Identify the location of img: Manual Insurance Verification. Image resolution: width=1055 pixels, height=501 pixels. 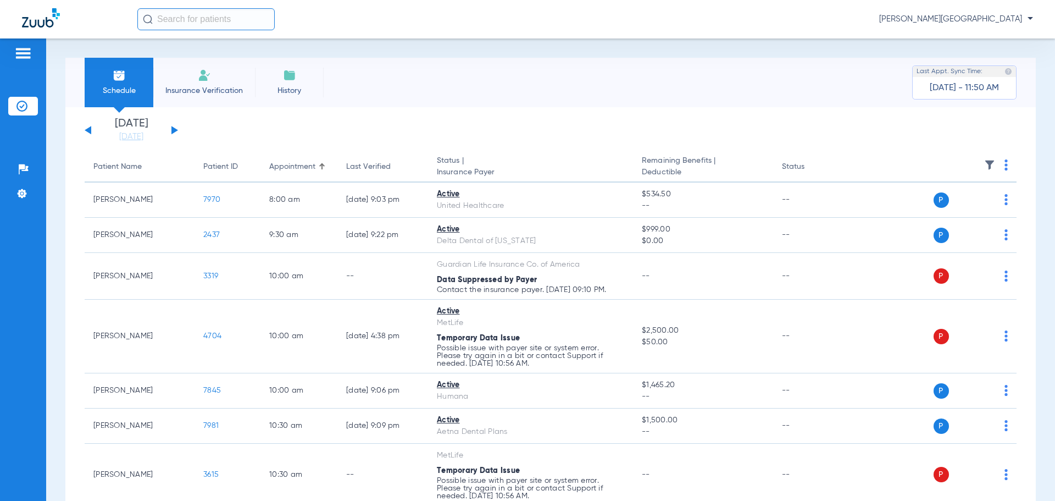
(204, 75).